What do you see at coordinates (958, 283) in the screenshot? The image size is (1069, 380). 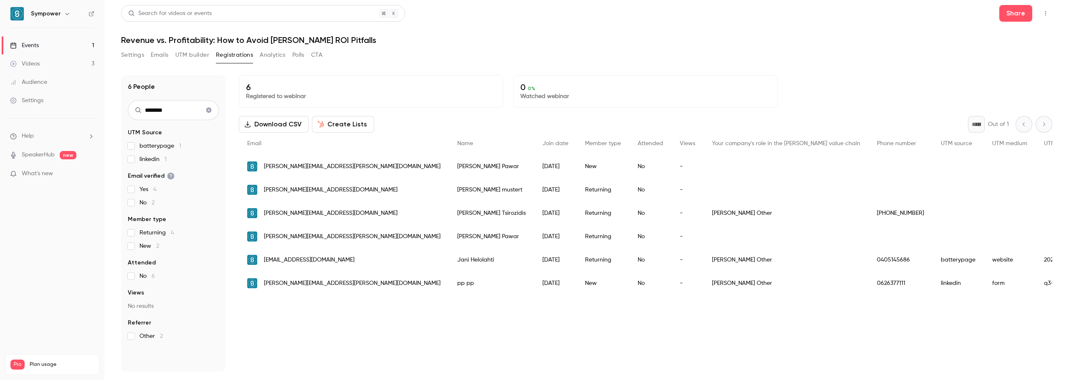 I see `div: linkedin` at bounding box center [958, 283].